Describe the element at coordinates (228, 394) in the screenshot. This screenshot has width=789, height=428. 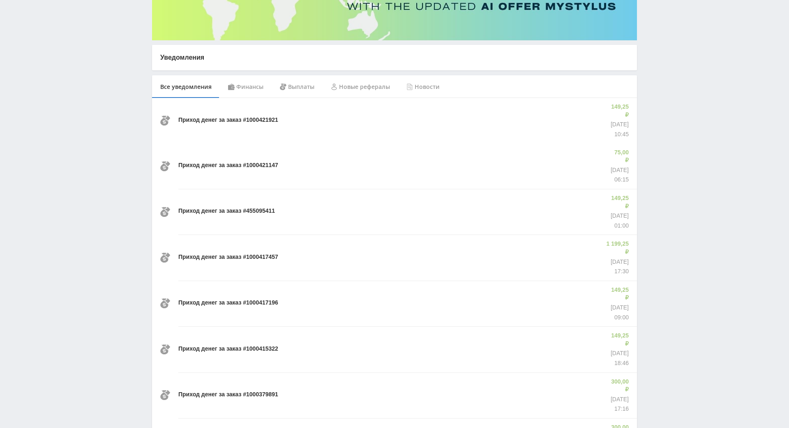
I see `p: Приход денег за заказ #1000379891` at that location.